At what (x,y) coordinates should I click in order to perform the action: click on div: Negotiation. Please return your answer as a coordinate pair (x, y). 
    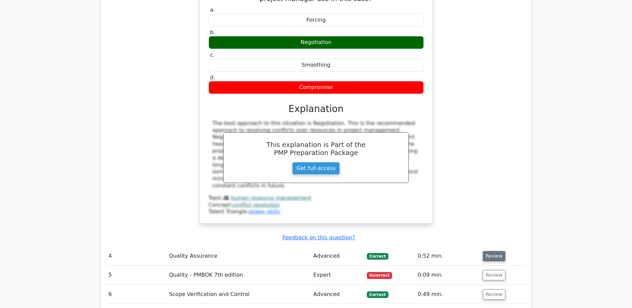
    Looking at the image, I should click on (316, 42).